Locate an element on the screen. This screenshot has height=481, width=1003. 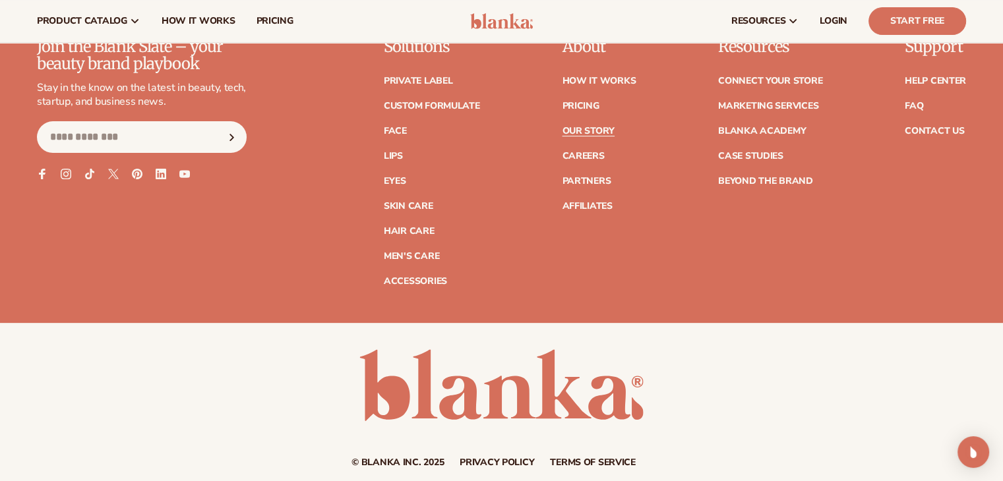
span: How It Works is located at coordinates (198, 21).